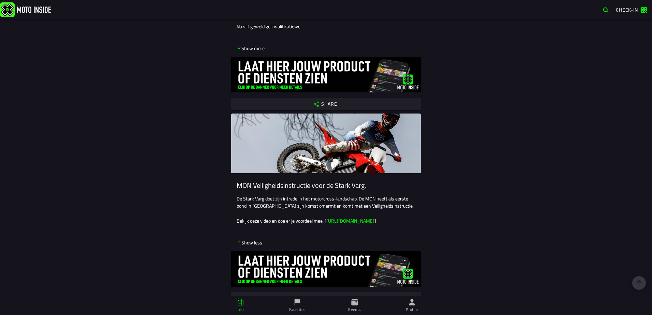  Describe the element at coordinates (249, 242) in the screenshot. I see `p: Show less` at that location.